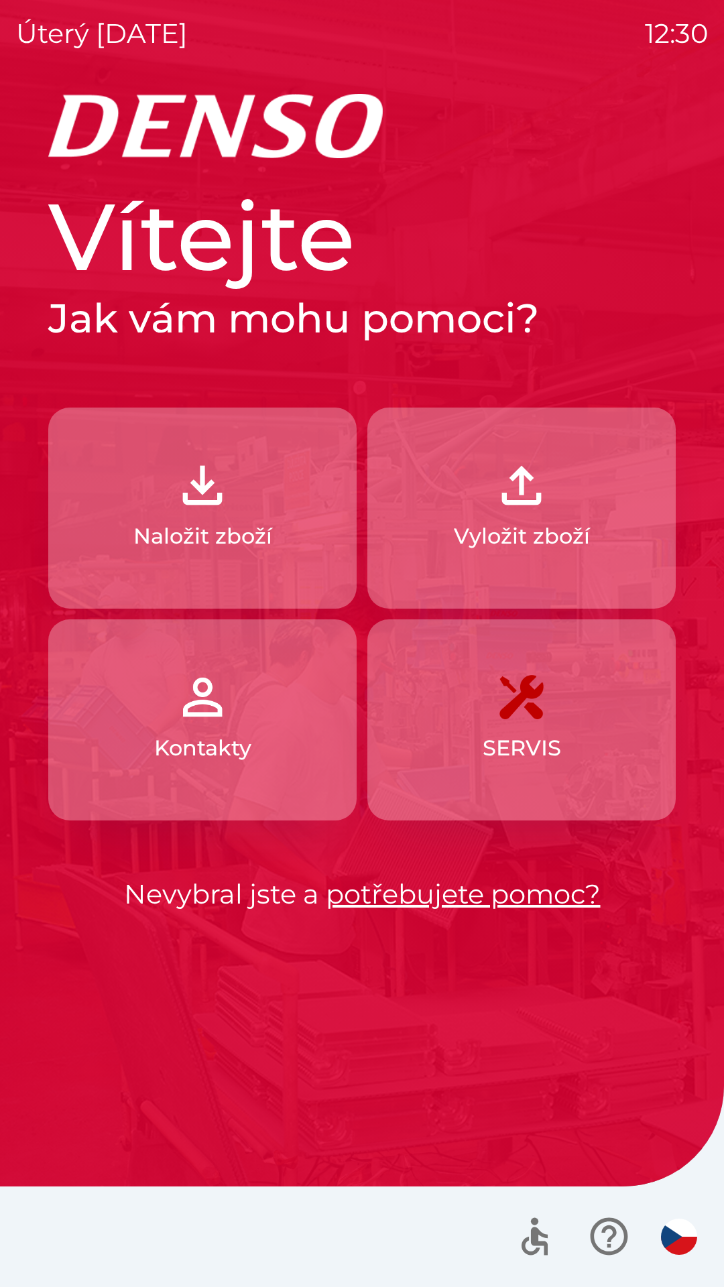 The width and height of the screenshot is (724, 1287). What do you see at coordinates (362, 126) in the screenshot?
I see `img: Logo` at bounding box center [362, 126].